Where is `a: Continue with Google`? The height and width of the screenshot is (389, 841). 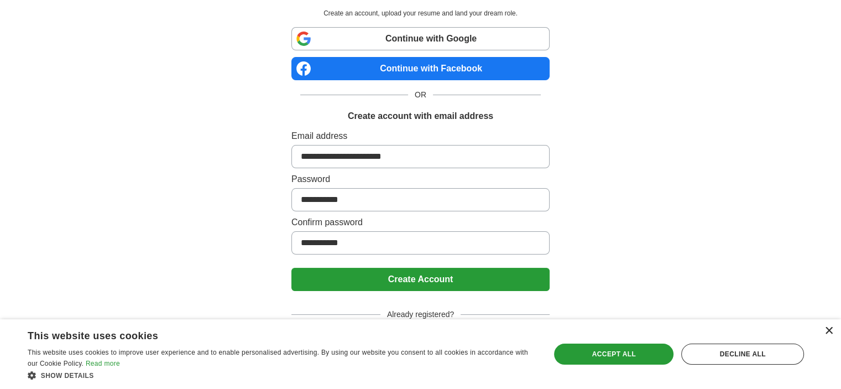 a: Continue with Google is located at coordinates (420, 39).